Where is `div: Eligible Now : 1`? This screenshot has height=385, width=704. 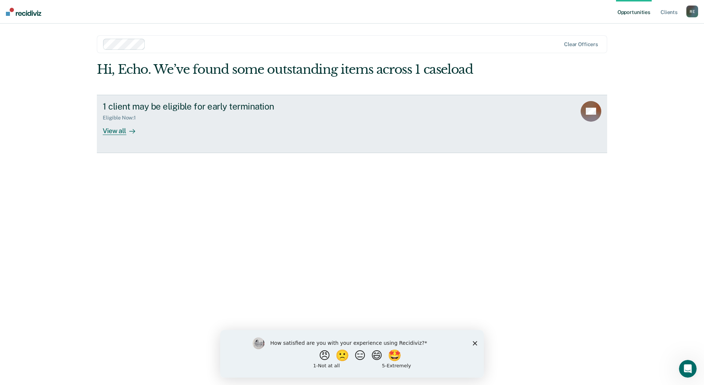
div: Eligible Now : 1 is located at coordinates (122, 118).